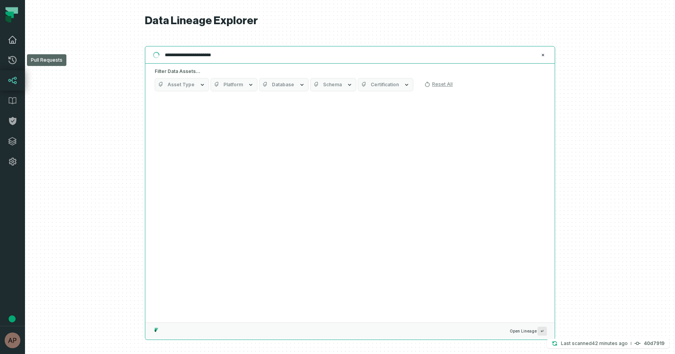 This screenshot has width=675, height=354. Describe the element at coordinates (438, 84) in the screenshot. I see `button: Reset All` at that location.